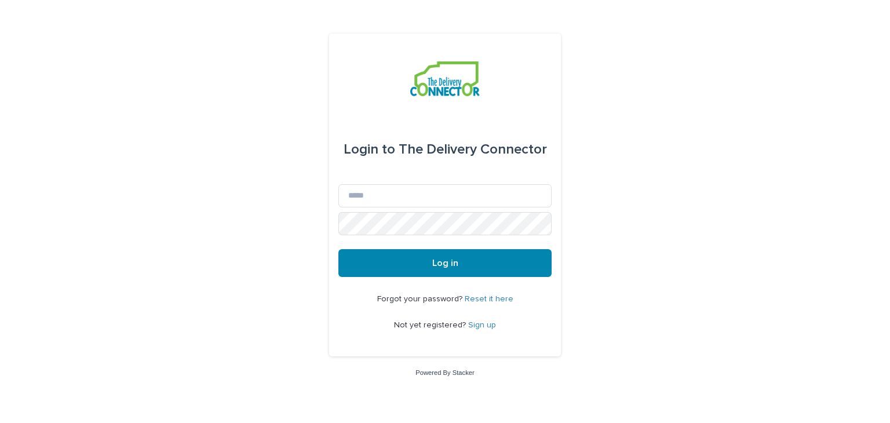 This screenshot has width=890, height=423. I want to click on span: Login to, so click(369, 149).